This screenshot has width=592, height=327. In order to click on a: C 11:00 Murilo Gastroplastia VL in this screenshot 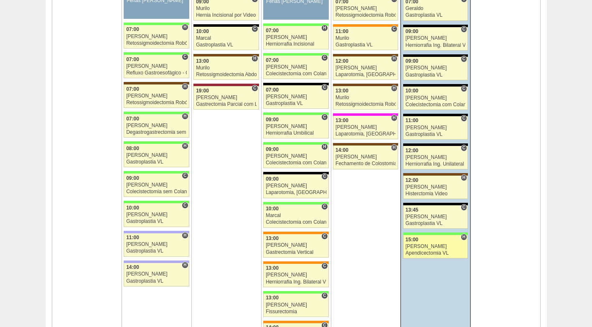, I will do `click(366, 38)`.